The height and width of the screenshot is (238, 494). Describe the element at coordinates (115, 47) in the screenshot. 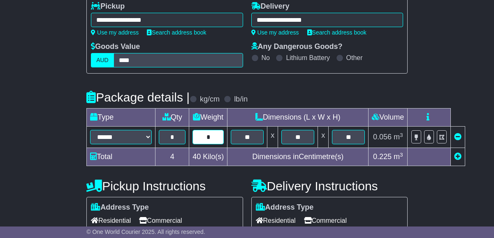

I see `label: Goods Value` at that location.